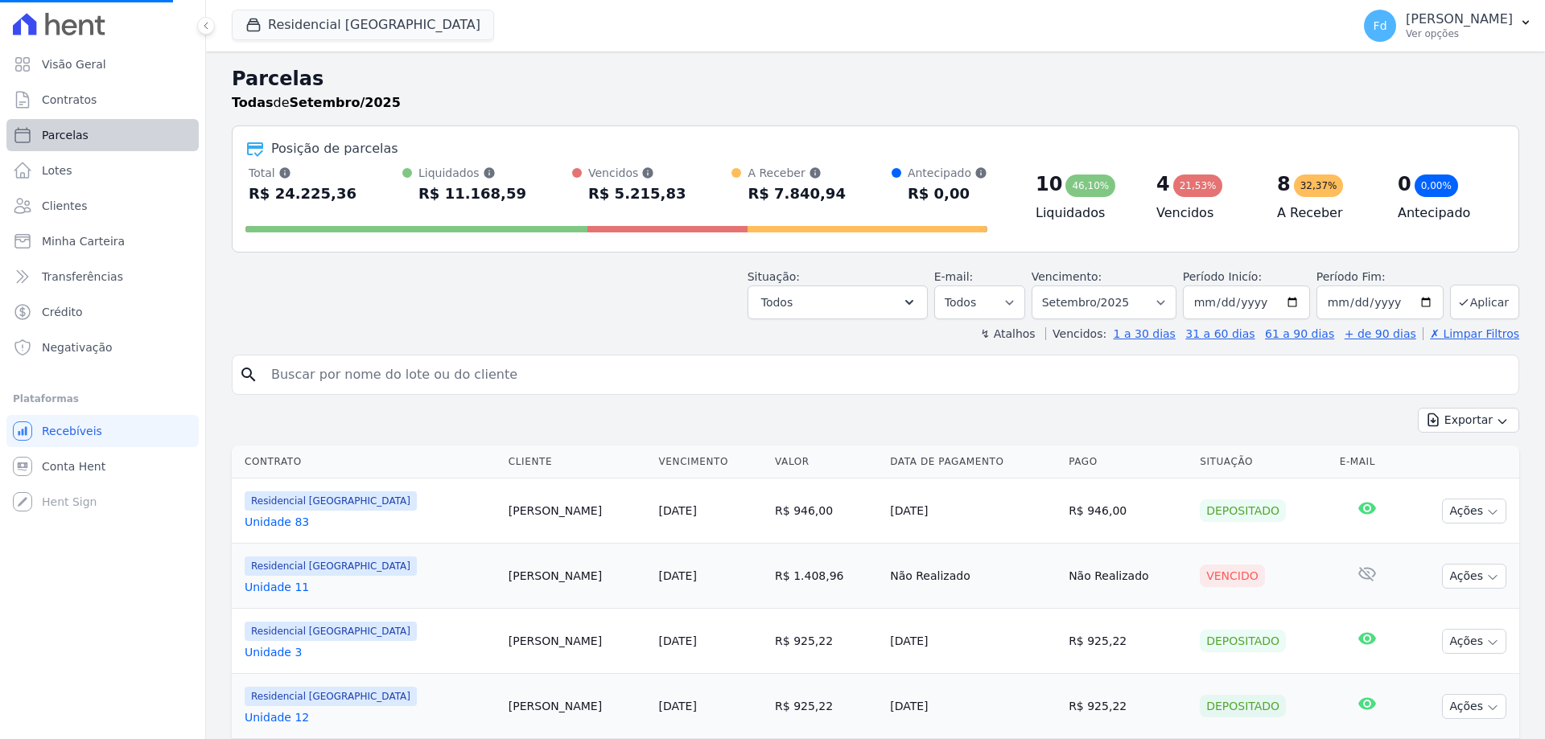  What do you see at coordinates (1127, 462) in the screenshot?
I see `th: Pago` at bounding box center [1127, 462].